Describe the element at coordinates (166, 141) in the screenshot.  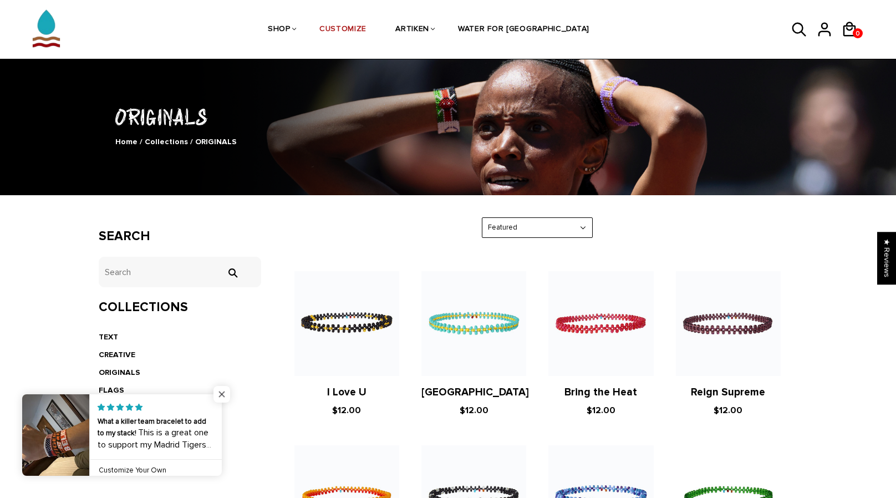
I see `a: Collections` at that location.